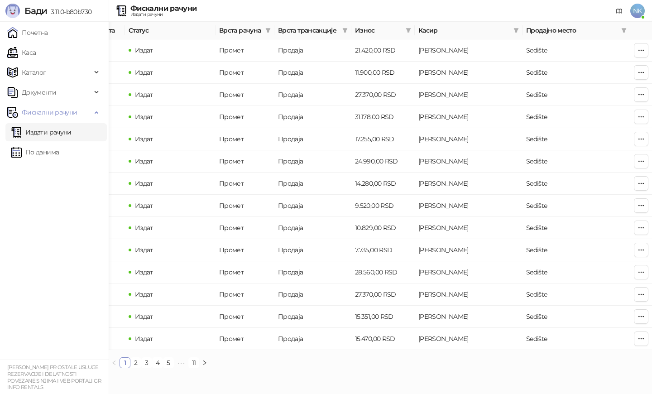  I want to click on th: Статус, so click(170, 30).